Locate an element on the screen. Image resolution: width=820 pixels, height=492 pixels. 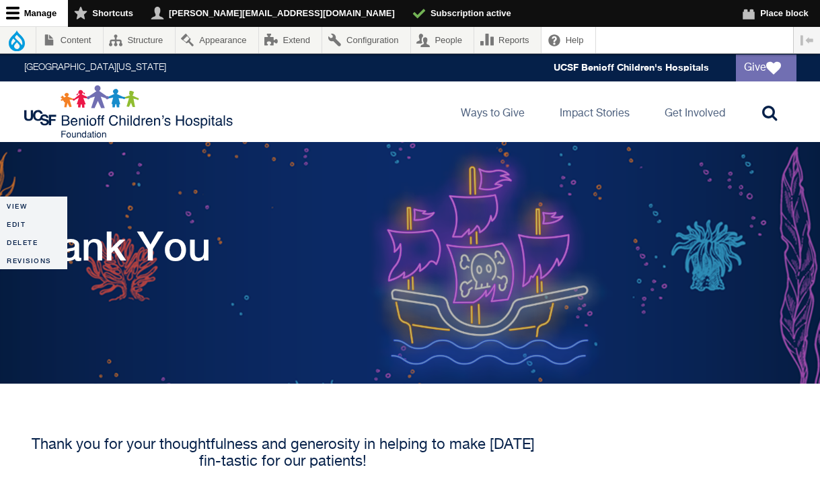
a: Appearance is located at coordinates (217, 40).